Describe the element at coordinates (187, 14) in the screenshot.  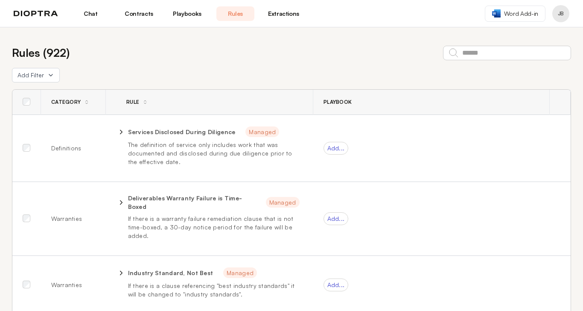
I see `a: Playbooks` at that location.